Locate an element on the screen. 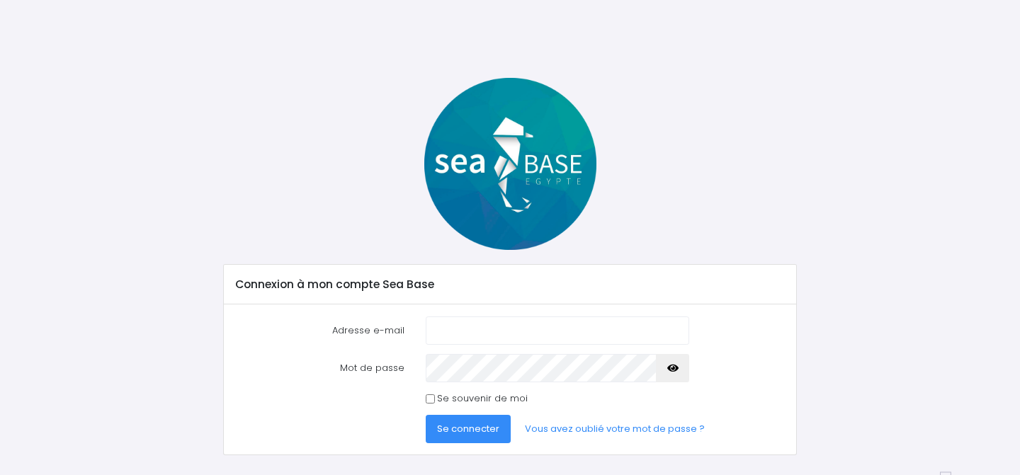 Image resolution: width=1020 pixels, height=475 pixels. label: Se souvenir de moi is located at coordinates (482, 399).